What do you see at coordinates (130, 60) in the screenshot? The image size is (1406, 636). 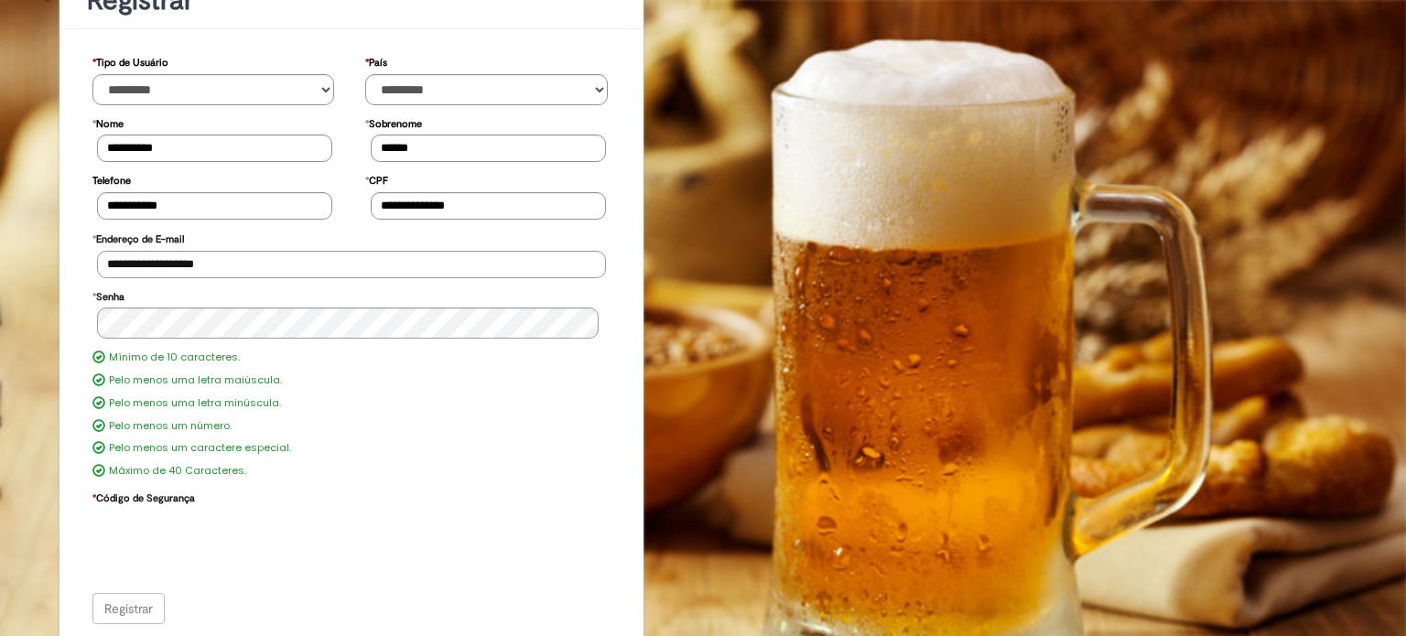 I see `label: Tipo de Usuário` at bounding box center [130, 60].